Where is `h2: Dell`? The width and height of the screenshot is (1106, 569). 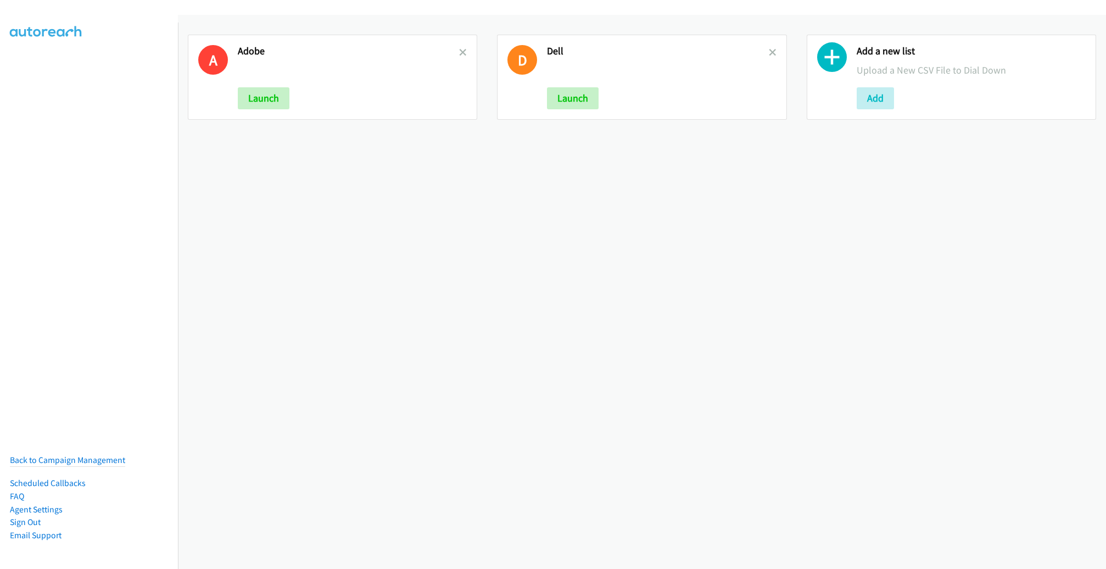 h2: Dell is located at coordinates (658, 51).